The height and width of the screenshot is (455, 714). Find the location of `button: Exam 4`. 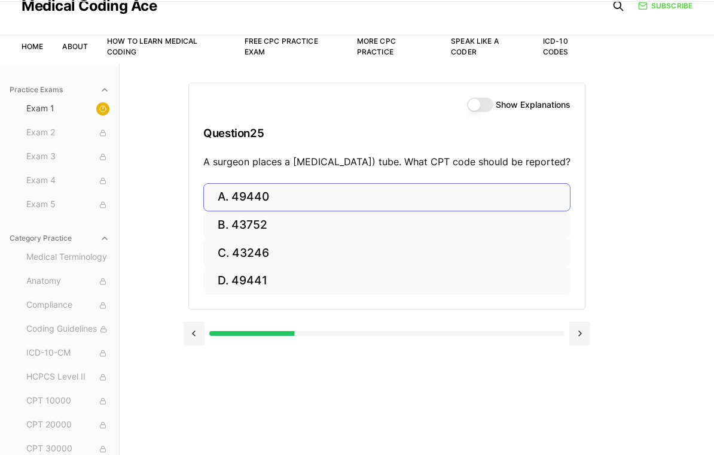

button: Exam 4 is located at coordinates (68, 181).